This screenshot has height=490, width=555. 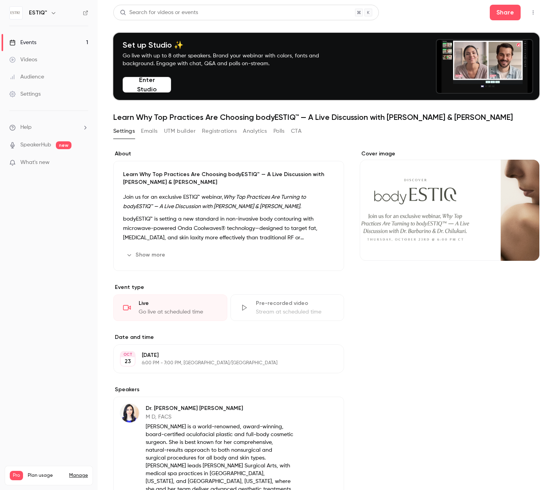 What do you see at coordinates (26, 127) in the screenshot?
I see `span: Help` at bounding box center [26, 127].